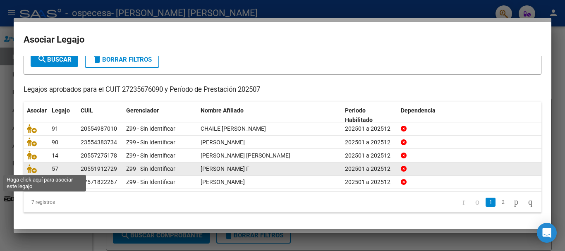 The image size is (565, 251). Describe the element at coordinates (87, 110) in the screenshot. I see `span: CUIL` at that location.